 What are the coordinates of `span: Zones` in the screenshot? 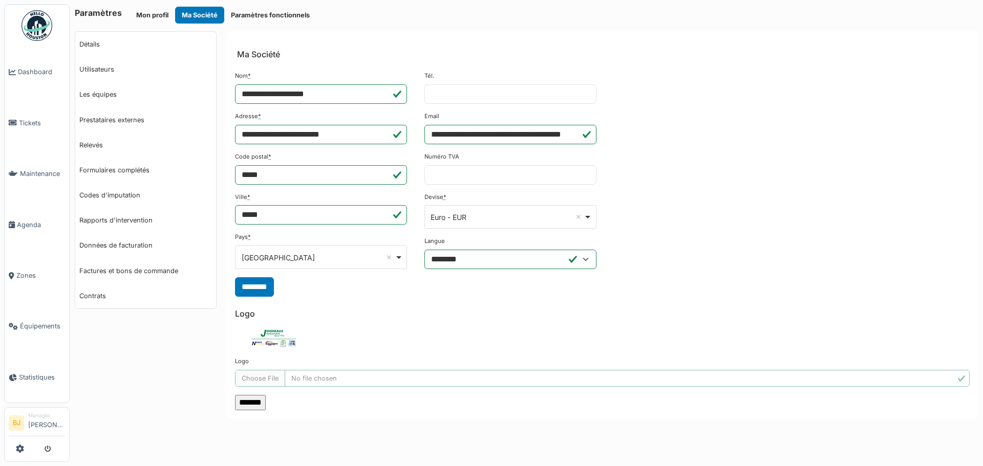 It's located at (40, 275).